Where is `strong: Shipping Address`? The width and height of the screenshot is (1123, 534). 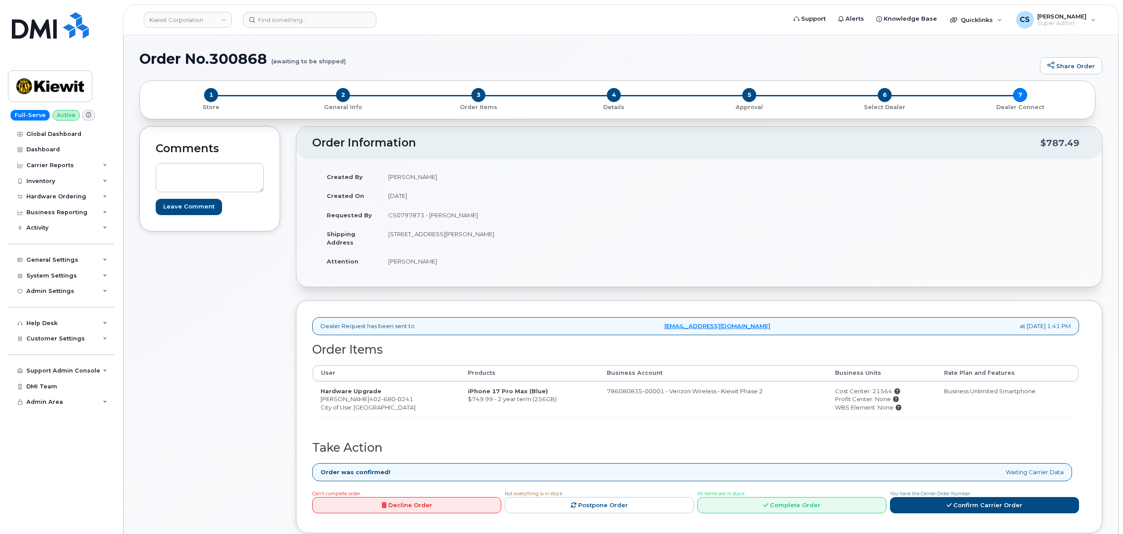 strong: Shipping Address is located at coordinates (341, 238).